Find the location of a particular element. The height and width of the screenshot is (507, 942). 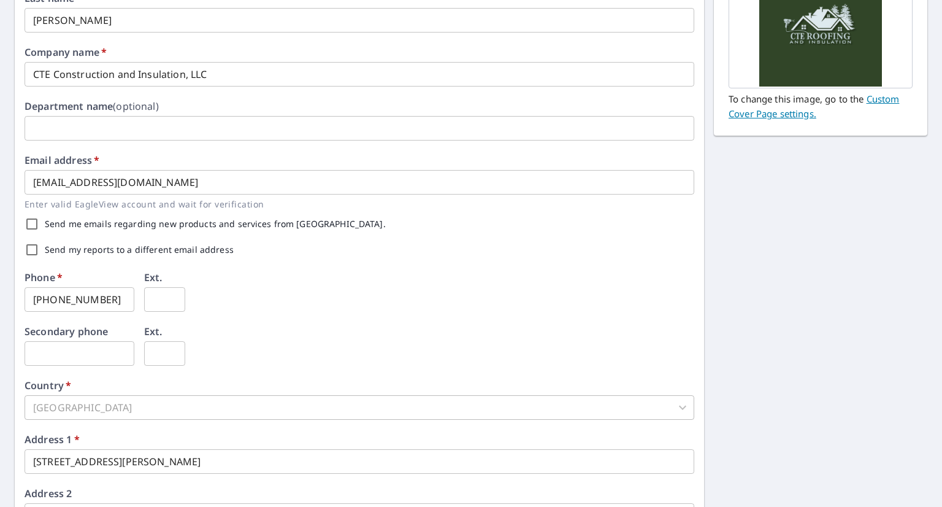

label: Address 1 is located at coordinates (52, 439).